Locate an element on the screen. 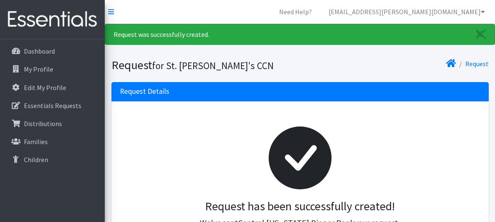 The image size is (495, 222). a: Essentials Requests is located at coordinates (52, 106).